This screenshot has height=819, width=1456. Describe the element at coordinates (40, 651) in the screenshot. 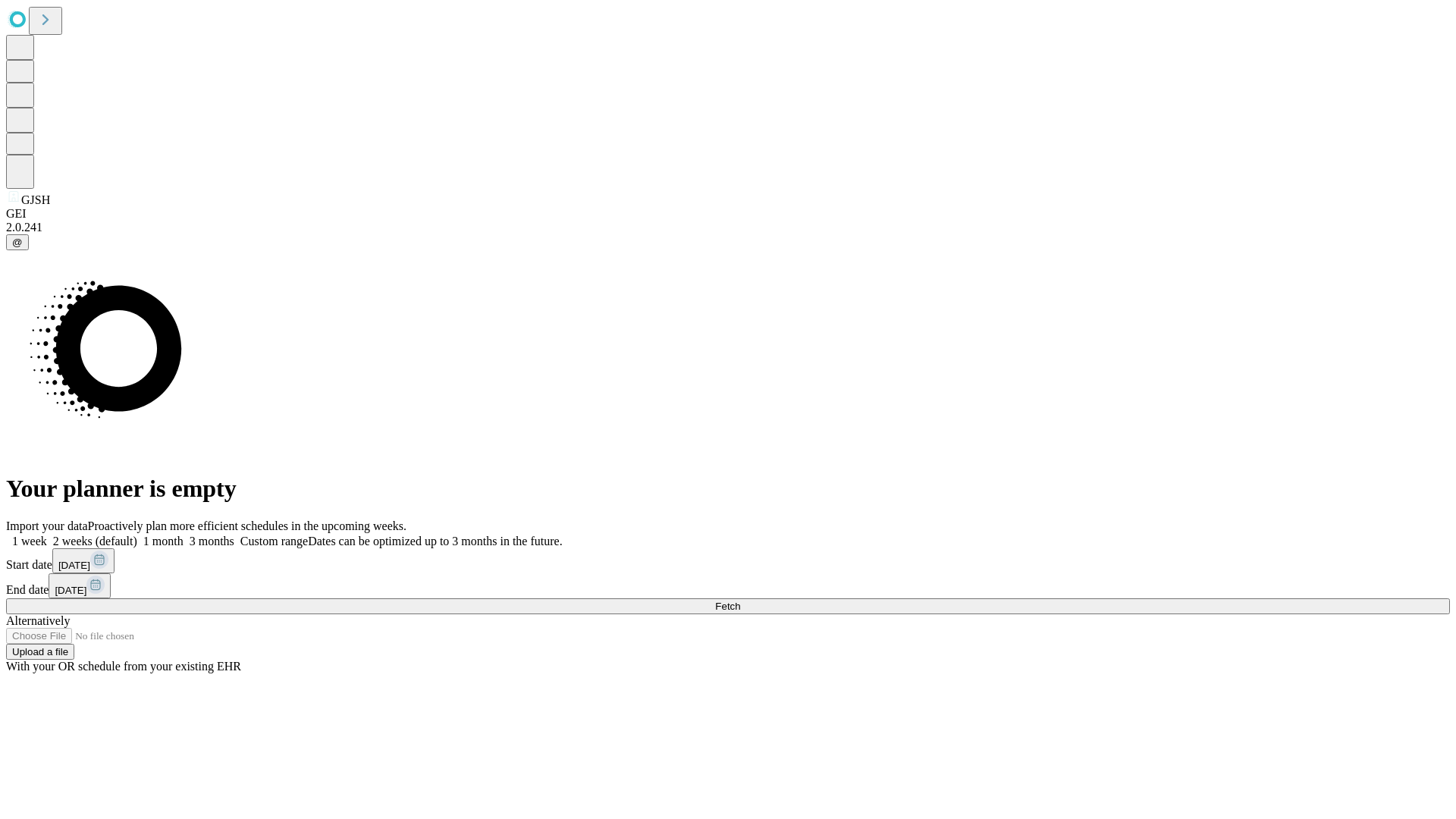

I see `button: Upload a file` at that location.